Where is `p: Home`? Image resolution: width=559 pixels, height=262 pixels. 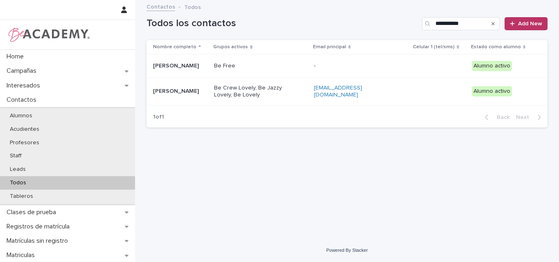 p: Home is located at coordinates (17, 56).